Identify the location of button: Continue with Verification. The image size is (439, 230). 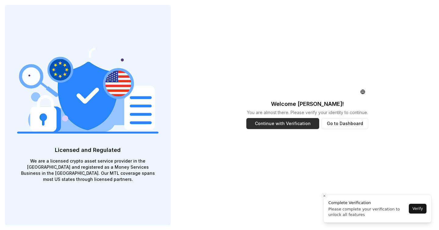
(283, 124).